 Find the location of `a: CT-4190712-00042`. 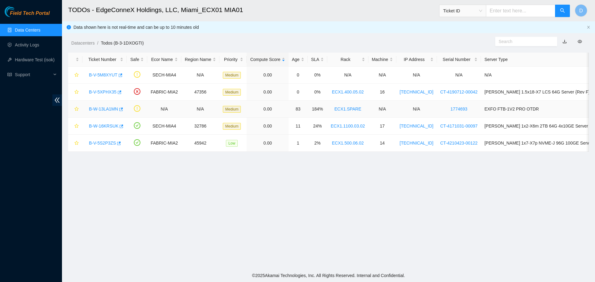

a: CT-4190712-00042 is located at coordinates (459, 92).